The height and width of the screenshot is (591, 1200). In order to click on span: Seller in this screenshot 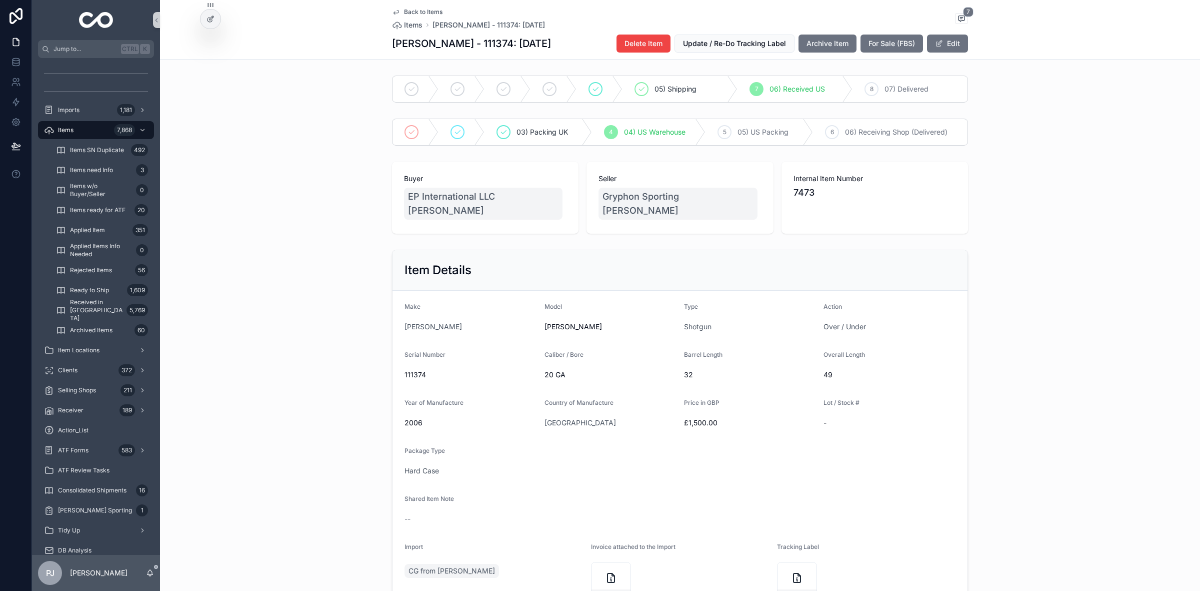, I will do `click(680, 179)`.